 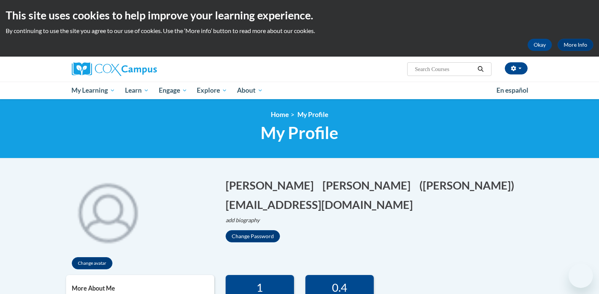 I want to click on button: Edit email address, so click(x=322, y=204).